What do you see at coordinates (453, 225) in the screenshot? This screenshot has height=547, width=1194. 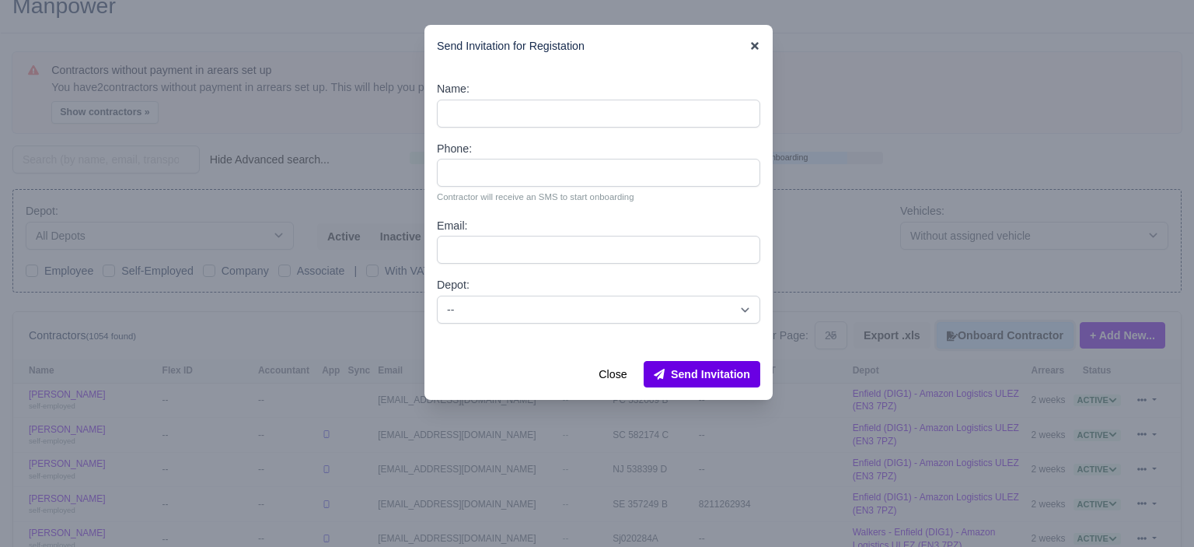 I see `label: Email:` at bounding box center [453, 225].